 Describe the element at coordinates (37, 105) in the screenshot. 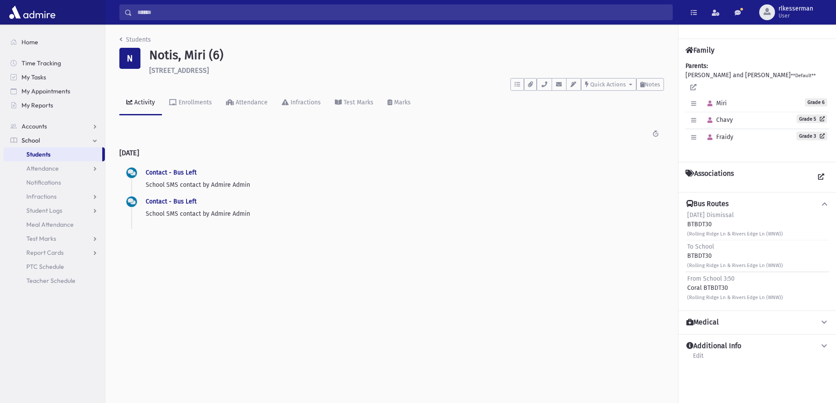

I see `span: My Reports` at that location.